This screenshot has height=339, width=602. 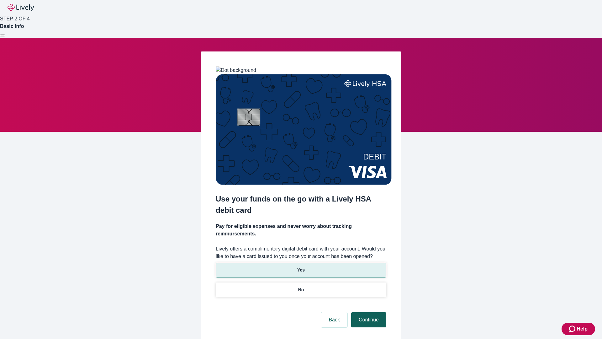 I want to click on button: Zendesk support iconHelp, so click(x=578, y=329).